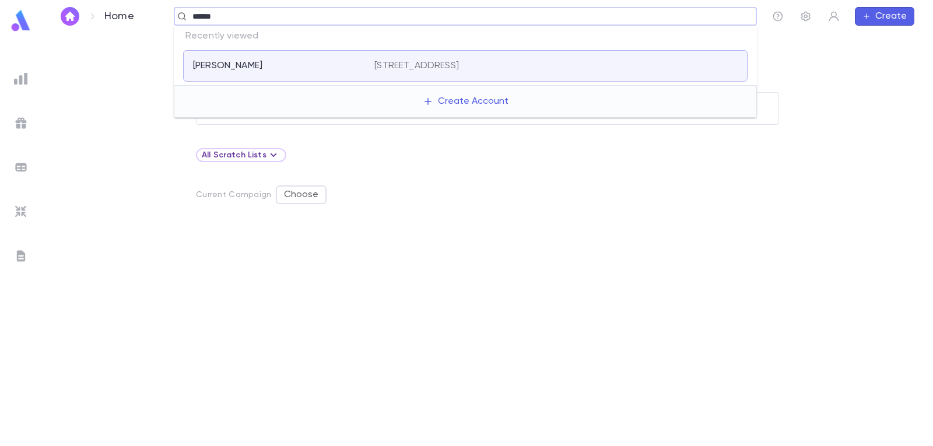 The height and width of the screenshot is (446, 933). I want to click on img: imports_grey.530a8a0e642e233f2baf0ef88e8c9fcb.svg, so click(21, 212).